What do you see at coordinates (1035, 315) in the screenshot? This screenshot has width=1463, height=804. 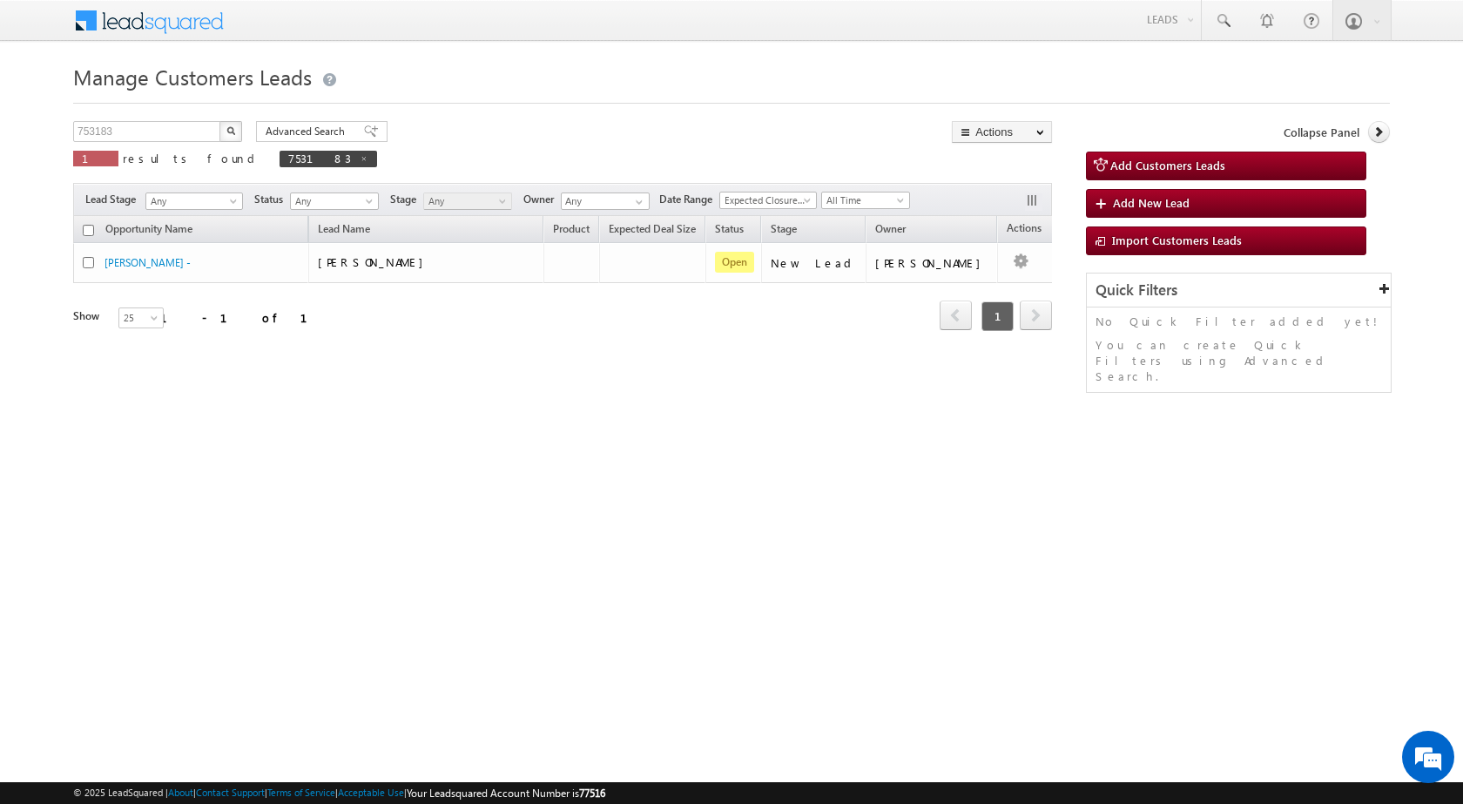 I see `span: next` at bounding box center [1035, 315].